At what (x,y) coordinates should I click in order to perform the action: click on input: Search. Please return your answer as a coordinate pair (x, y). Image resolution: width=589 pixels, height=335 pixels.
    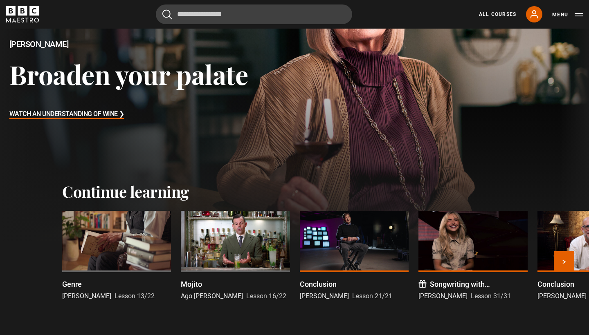
    Looking at the image, I should click on (254, 14).